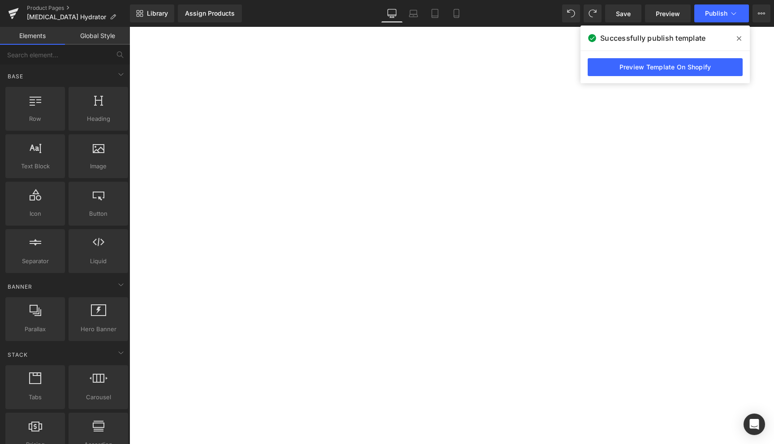 The image size is (774, 444). Describe the element at coordinates (623, 13) in the screenshot. I see `span: Save` at that location.